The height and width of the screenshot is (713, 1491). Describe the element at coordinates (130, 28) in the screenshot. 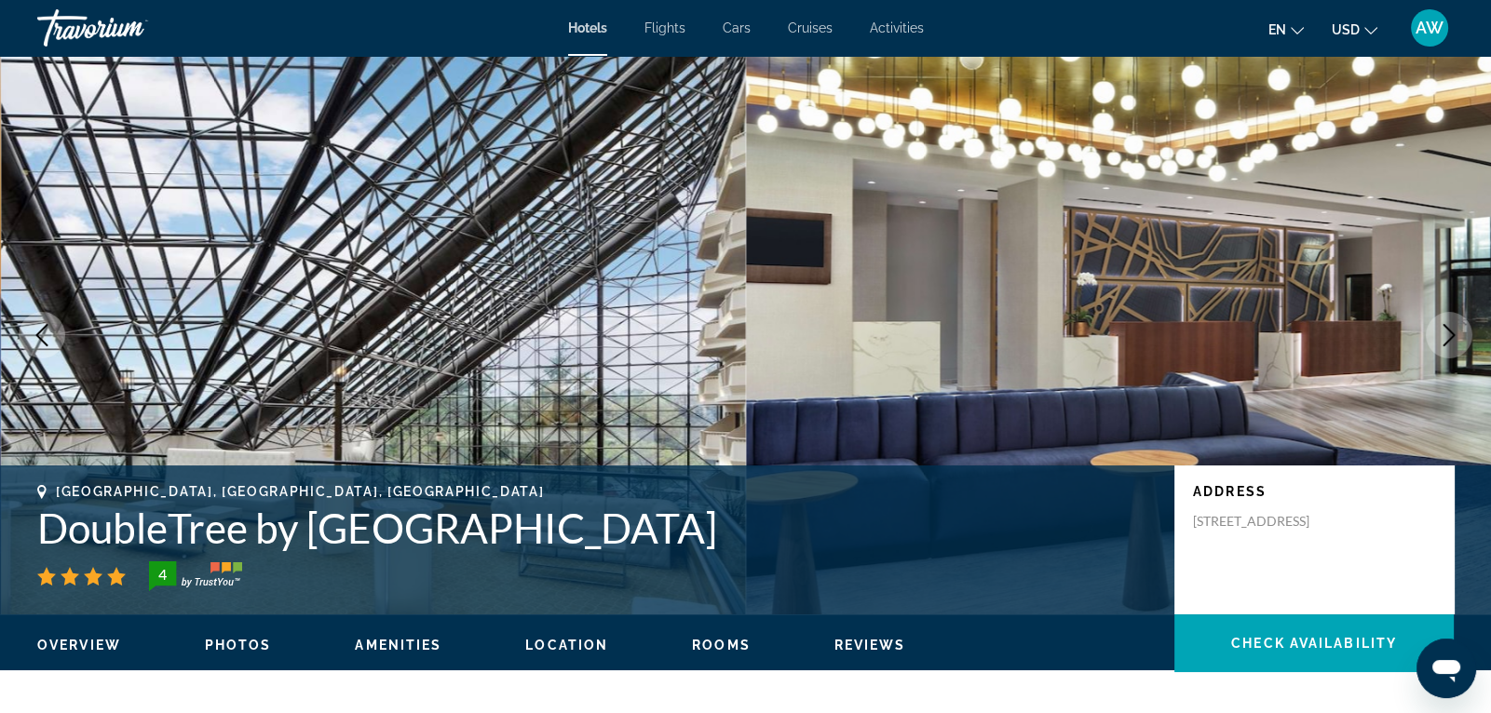

I see `a: Travorium` at that location.